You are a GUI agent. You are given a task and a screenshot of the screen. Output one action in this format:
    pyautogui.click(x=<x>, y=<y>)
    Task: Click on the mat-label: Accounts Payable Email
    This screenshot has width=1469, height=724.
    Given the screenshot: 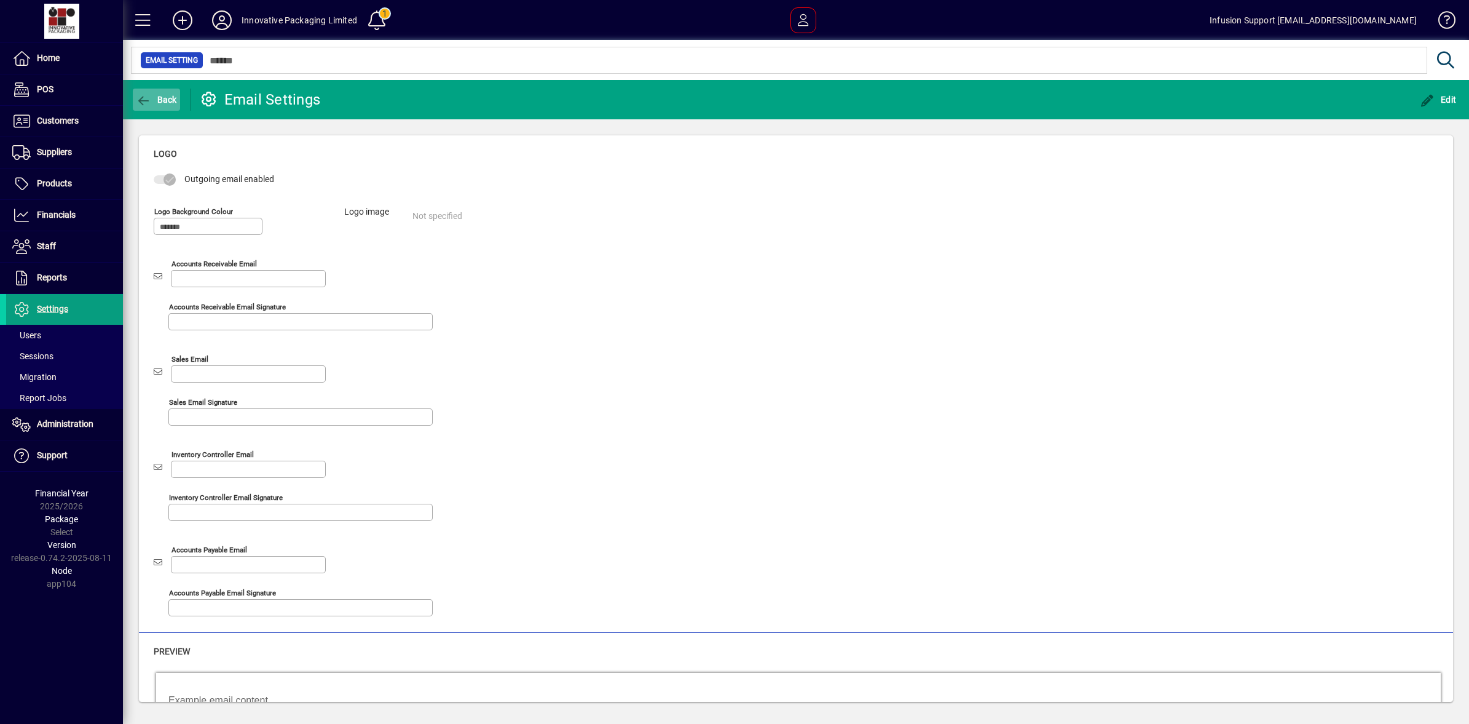 What is the action you would take?
    pyautogui.click(x=209, y=549)
    